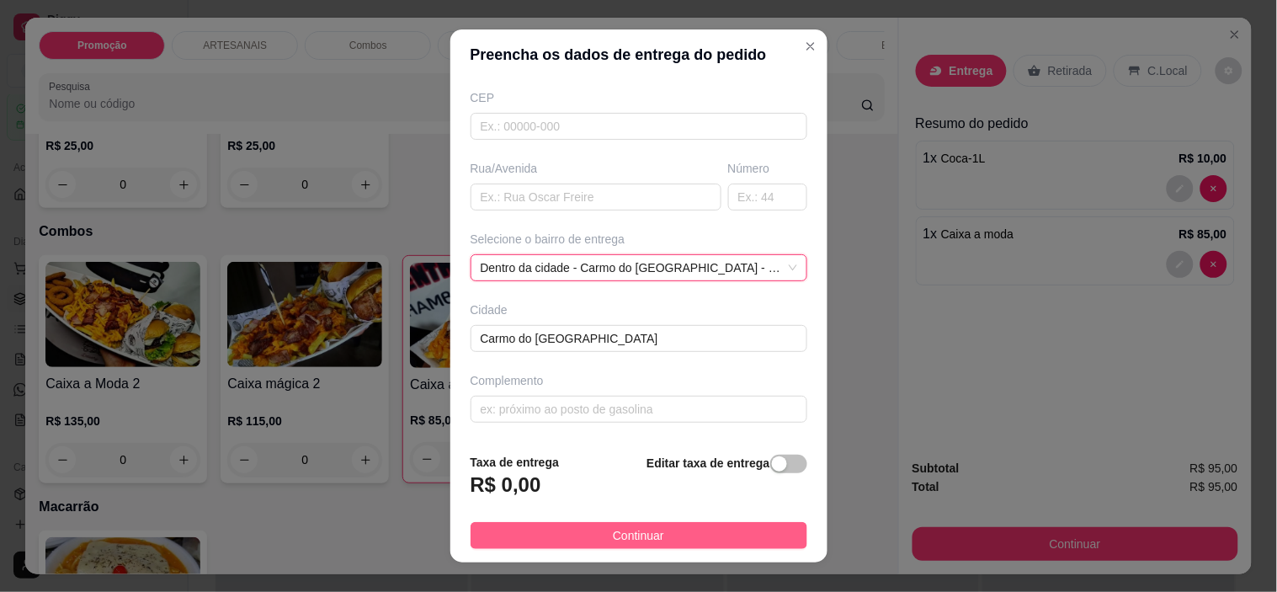  I want to click on input: Ex.: 00000-000, so click(639, 126).